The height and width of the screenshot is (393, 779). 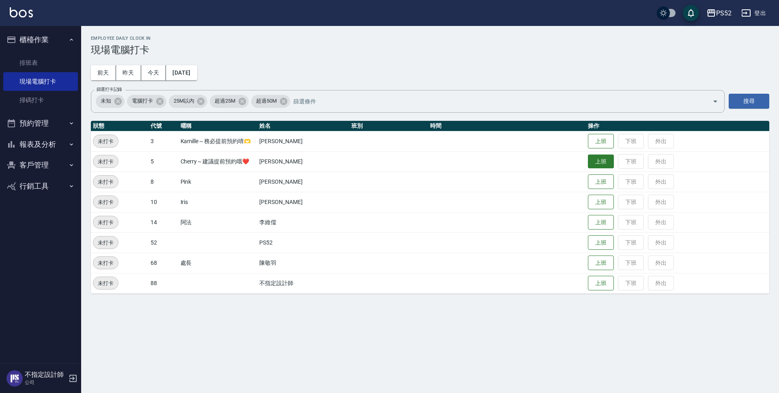 What do you see at coordinates (154, 73) in the screenshot?
I see `button: 今天` at bounding box center [154, 73].